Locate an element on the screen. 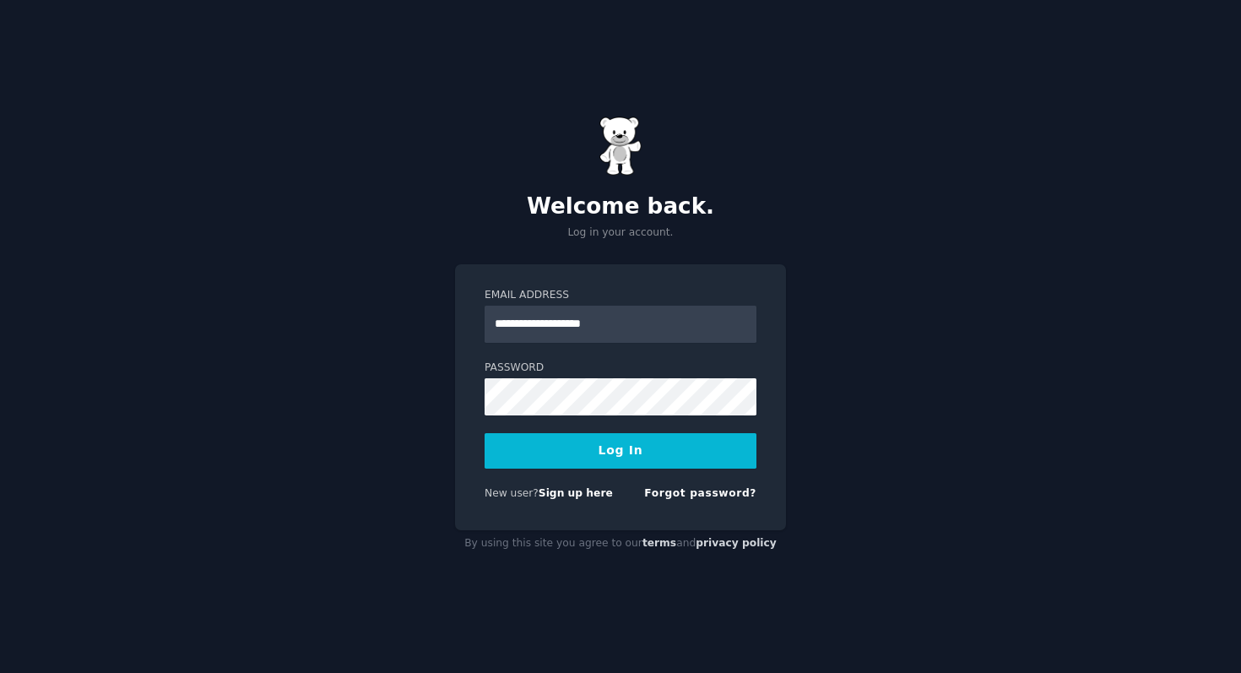  img: Gummy Bear is located at coordinates (620, 146).